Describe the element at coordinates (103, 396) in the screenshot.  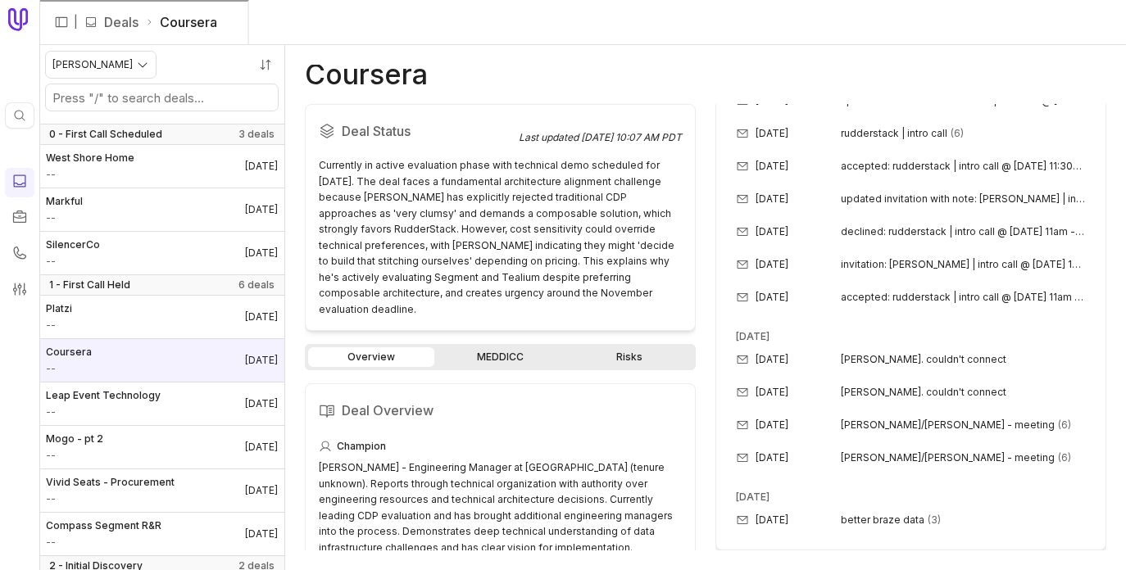
I see `span: Leap Event Technology` at that location.